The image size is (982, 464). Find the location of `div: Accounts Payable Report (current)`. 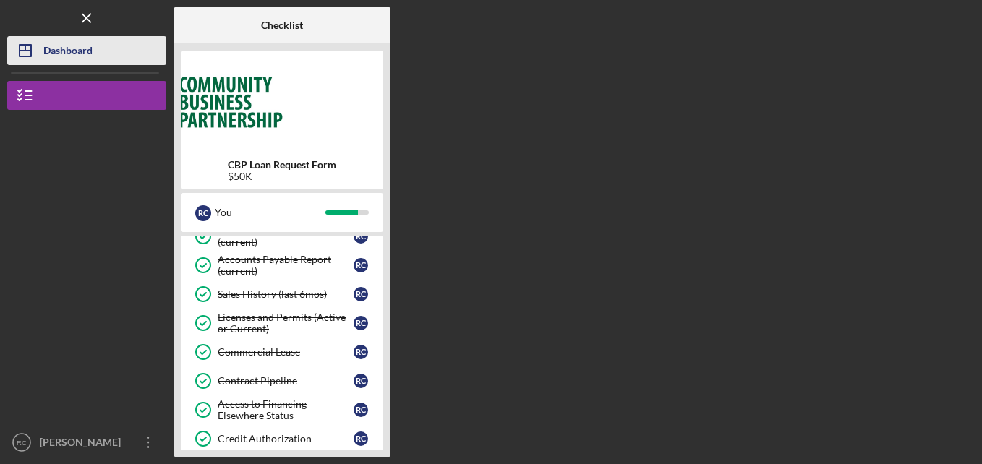

div: Accounts Payable Report (current) is located at coordinates (286, 265).